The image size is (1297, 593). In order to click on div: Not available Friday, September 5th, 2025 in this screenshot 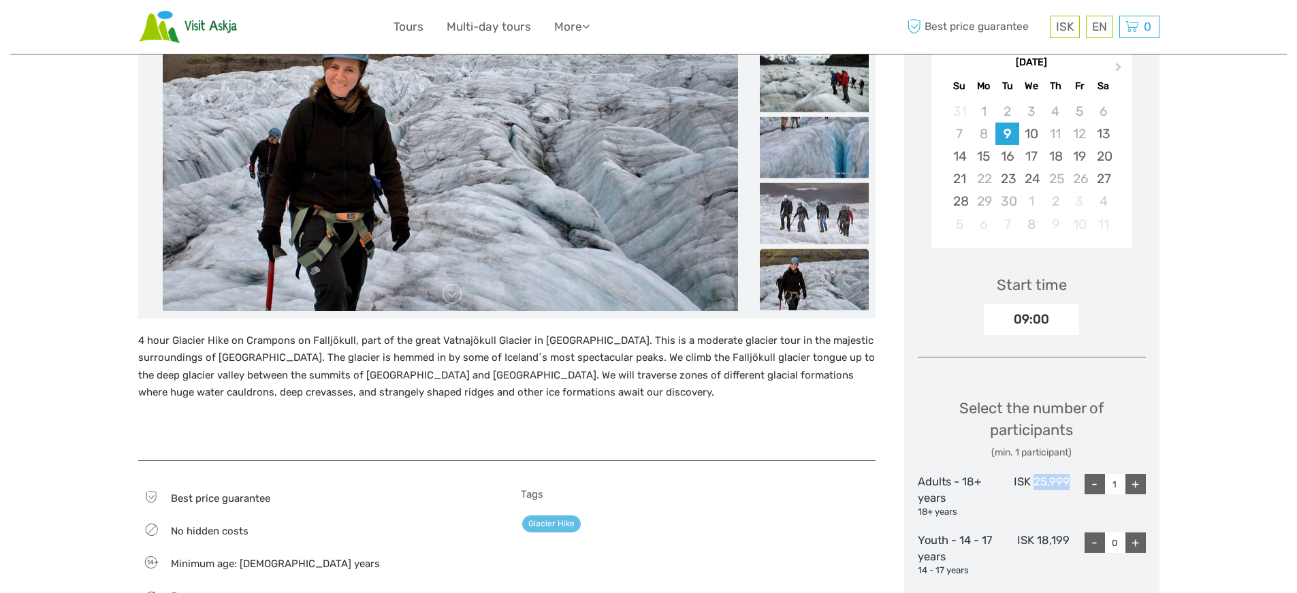, I will do `click(1079, 111)`.